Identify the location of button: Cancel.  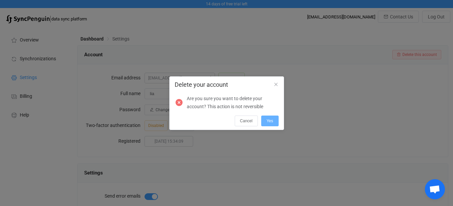
(246, 121).